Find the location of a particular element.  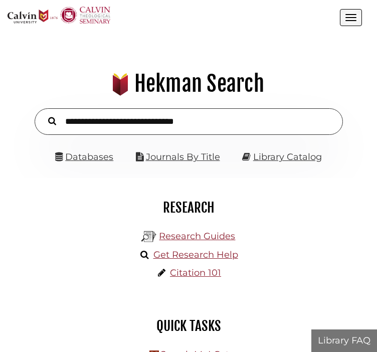

button: Search is located at coordinates (52, 120).